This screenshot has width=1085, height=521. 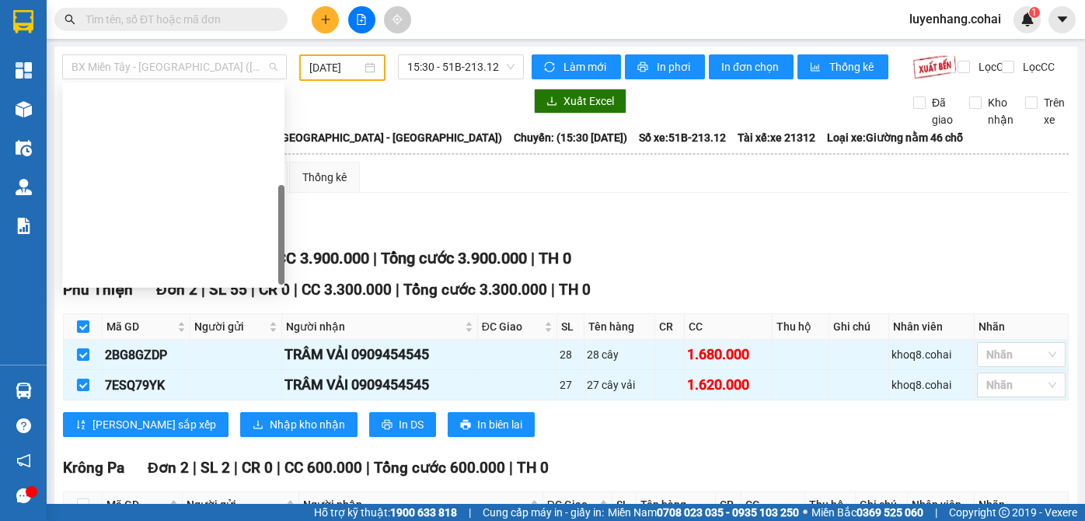 What do you see at coordinates (728, 512) in the screenshot?
I see `strong: 0708 023 035 - 0935 103 250` at bounding box center [728, 512].